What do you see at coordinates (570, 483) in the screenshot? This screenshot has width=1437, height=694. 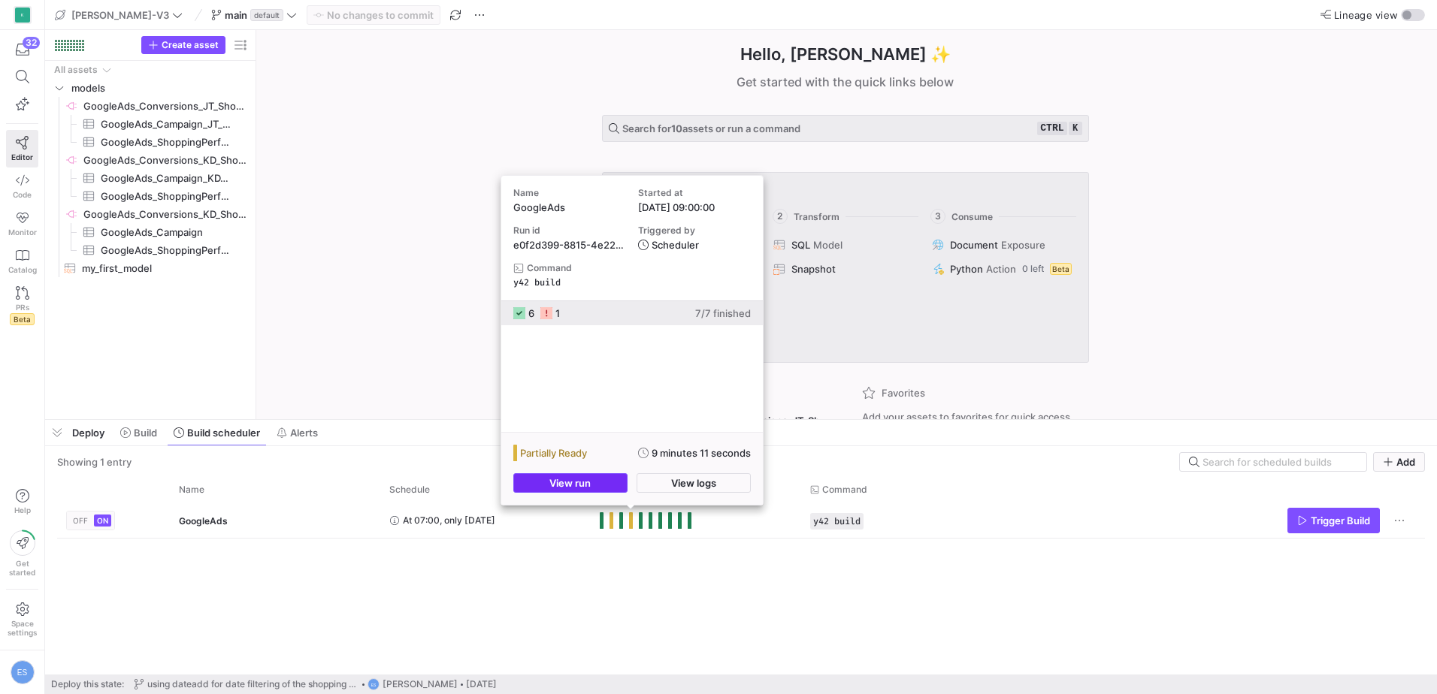 I see `span: View run` at bounding box center [570, 483].